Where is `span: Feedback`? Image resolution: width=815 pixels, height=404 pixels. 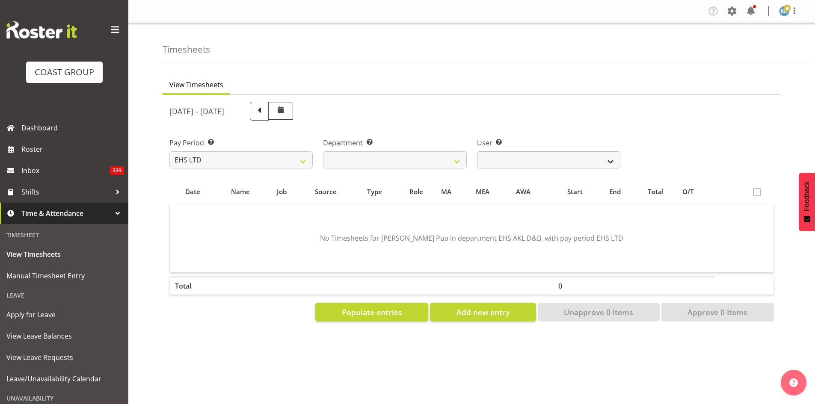
span: Feedback is located at coordinates (806, 196).